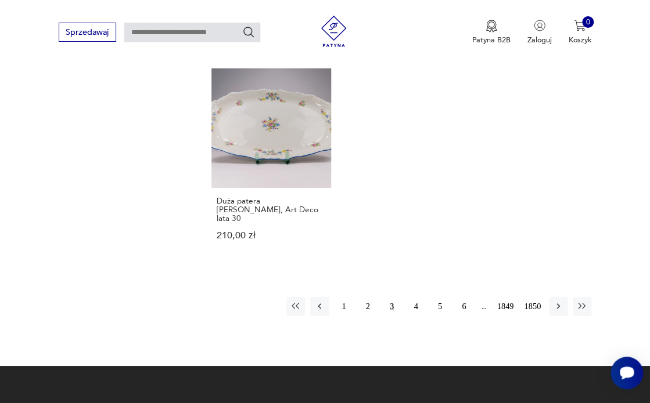 Image resolution: width=650 pixels, height=403 pixels. I want to click on button: Sprzedawaj, so click(87, 32).